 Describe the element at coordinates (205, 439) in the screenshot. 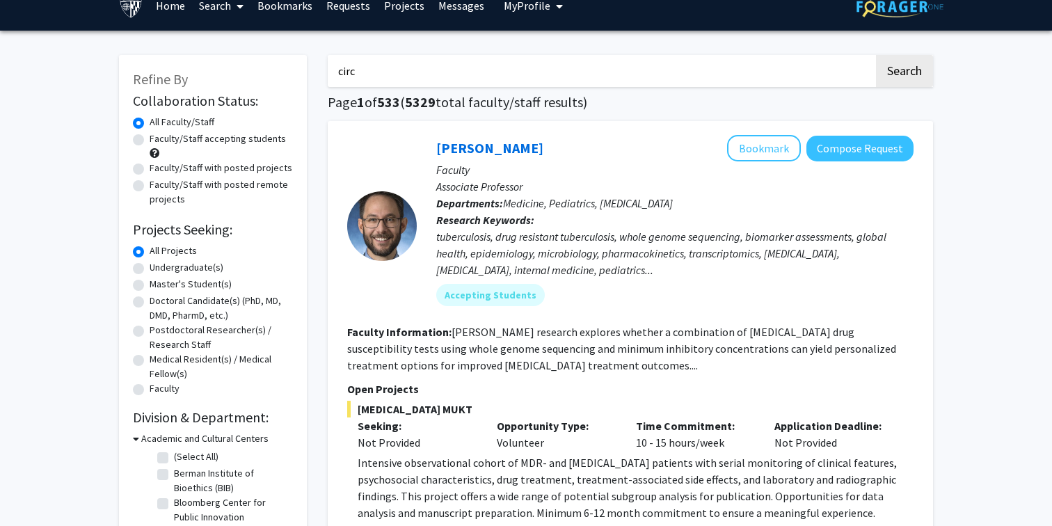

I see `h3: Academic and Cultural Centers` at that location.